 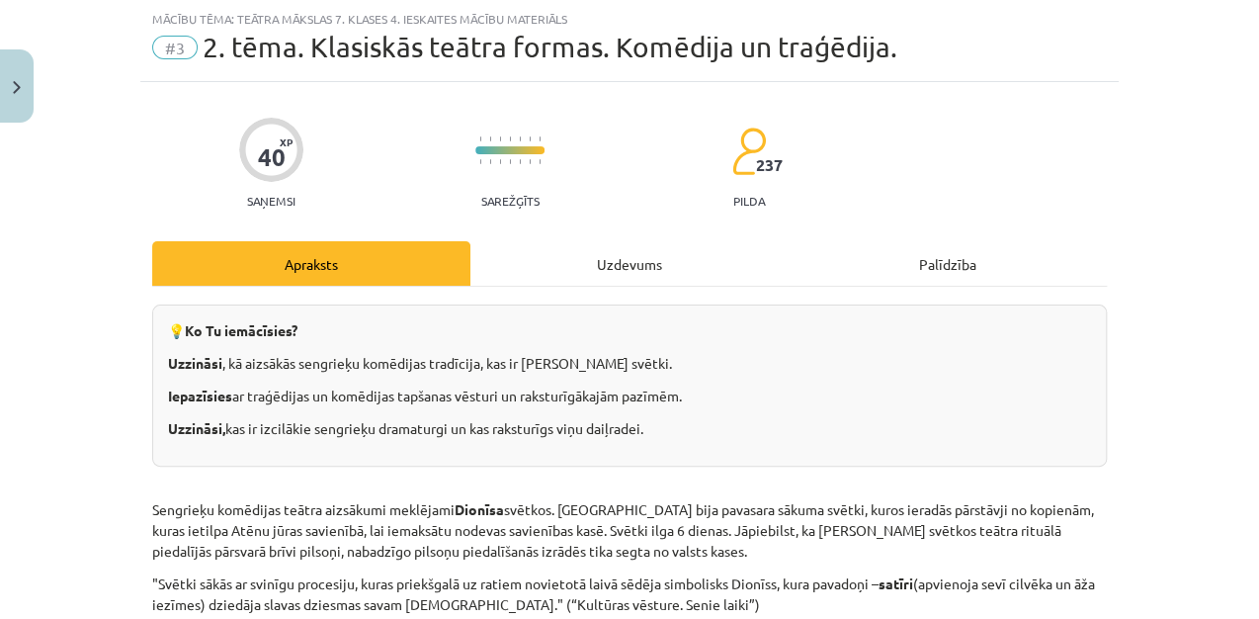 I want to click on p: kas ir izcilākie sengrieķu dramaturgi un kas raksturīgs viņu daiļradei., so click(x=629, y=428).